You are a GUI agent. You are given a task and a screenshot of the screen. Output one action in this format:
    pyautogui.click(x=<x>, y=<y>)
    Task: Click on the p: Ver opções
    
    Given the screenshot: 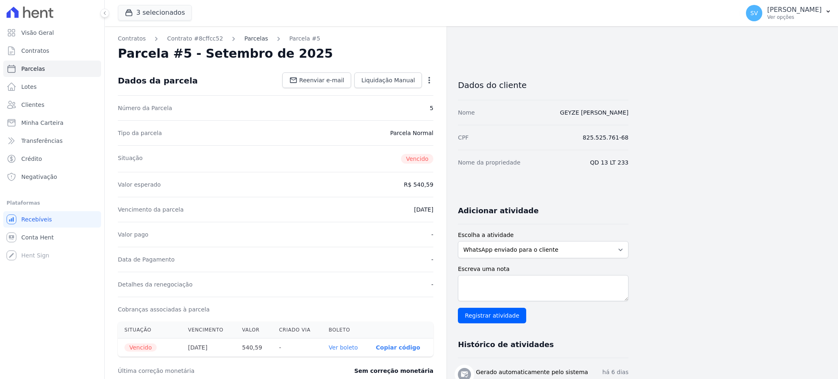 What is the action you would take?
    pyautogui.click(x=794, y=17)
    